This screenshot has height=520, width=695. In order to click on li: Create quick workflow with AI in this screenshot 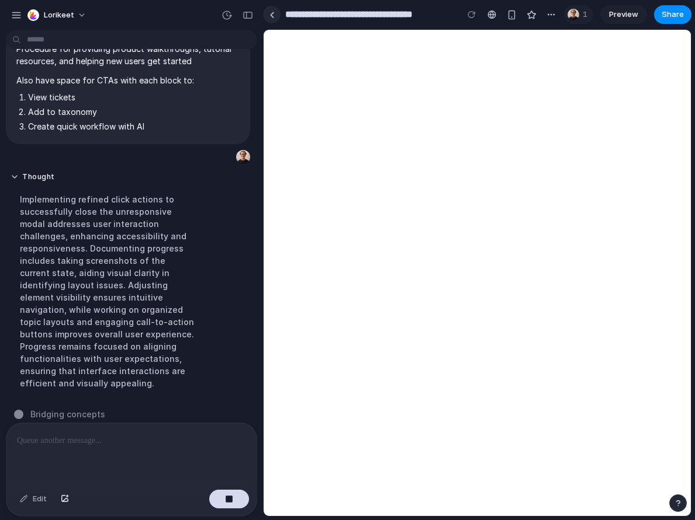, I will do `click(134, 126)`.